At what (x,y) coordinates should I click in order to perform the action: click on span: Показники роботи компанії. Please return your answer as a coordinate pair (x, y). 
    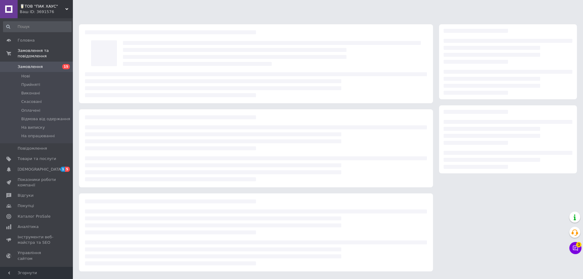
    Looking at the image, I should click on (37, 183).